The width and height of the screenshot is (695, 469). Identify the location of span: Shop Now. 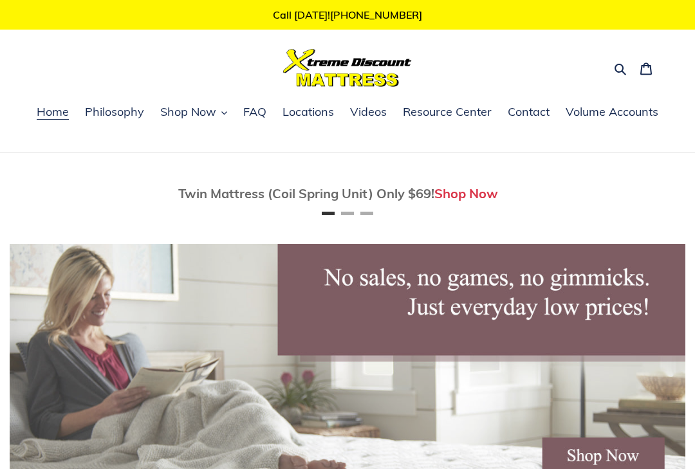
(188, 112).